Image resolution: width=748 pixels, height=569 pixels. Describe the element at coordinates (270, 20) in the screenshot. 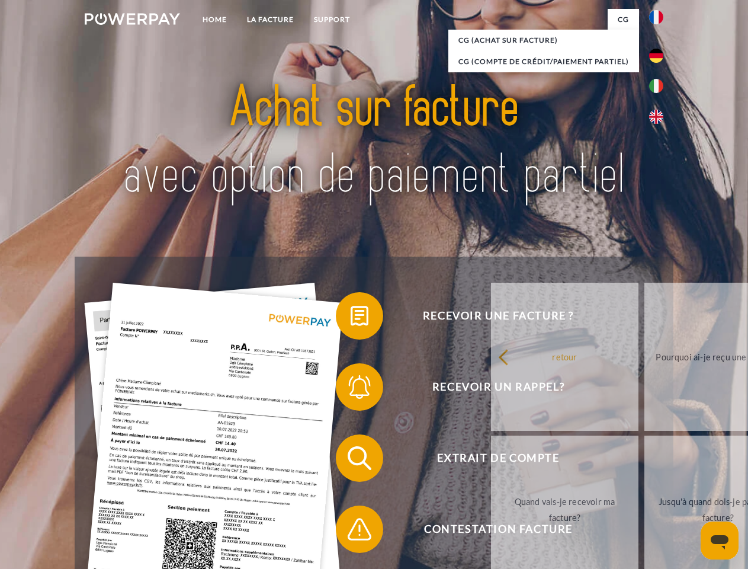

I see `a: LA FACTURE` at that location.